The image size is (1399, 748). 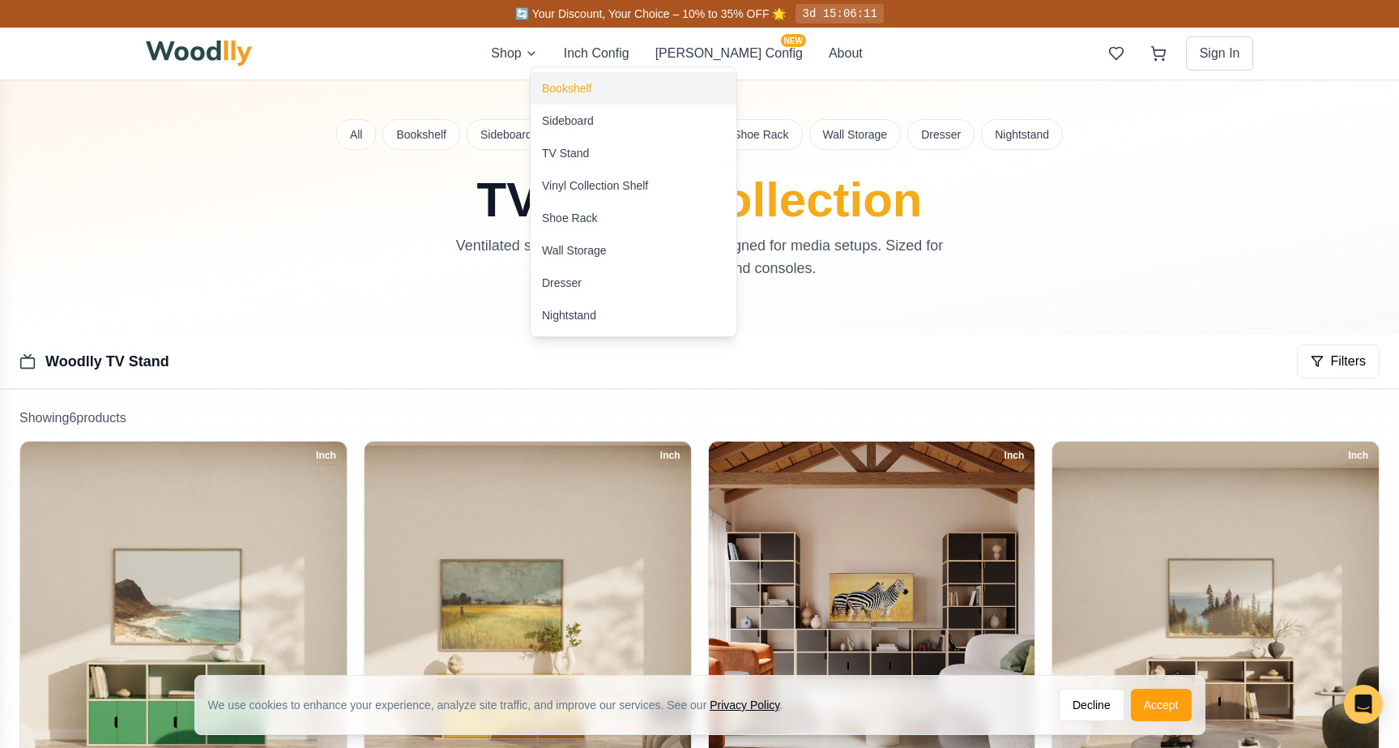 What do you see at coordinates (633, 202) in the screenshot?
I see `div: Shop` at bounding box center [633, 202].